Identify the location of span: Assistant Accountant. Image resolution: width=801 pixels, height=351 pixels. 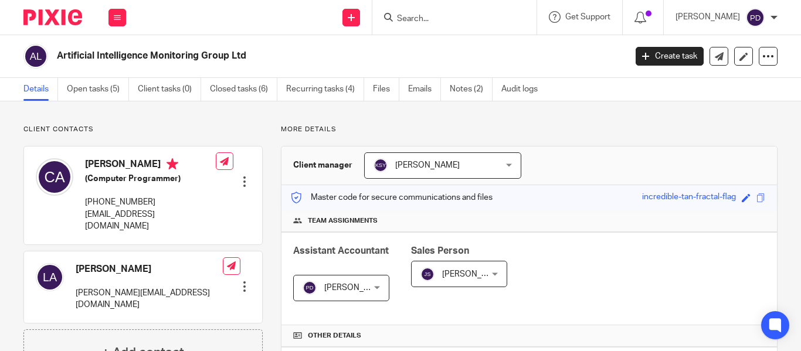
(341, 251).